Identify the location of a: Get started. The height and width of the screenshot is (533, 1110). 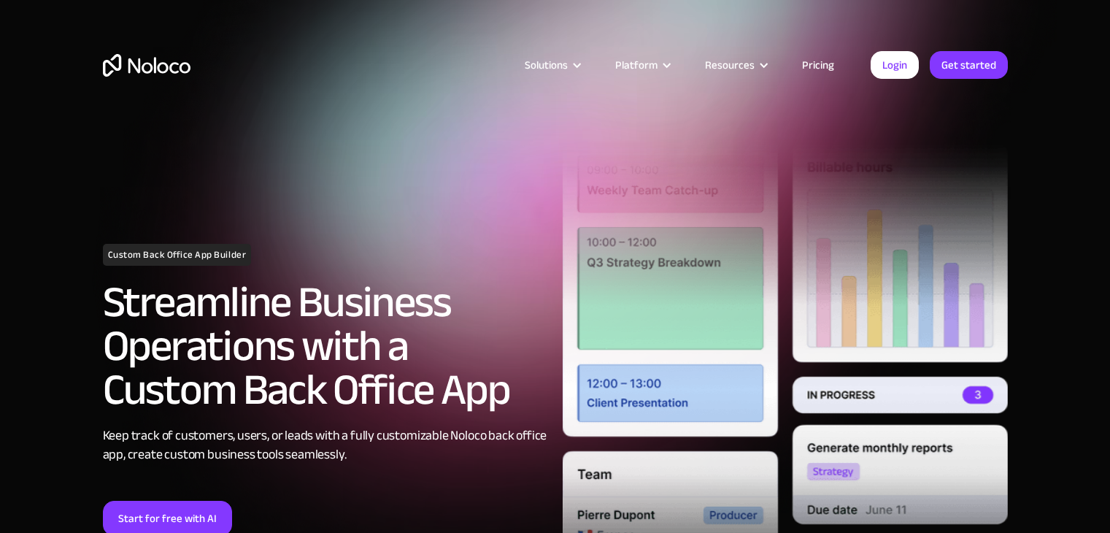
(969, 65).